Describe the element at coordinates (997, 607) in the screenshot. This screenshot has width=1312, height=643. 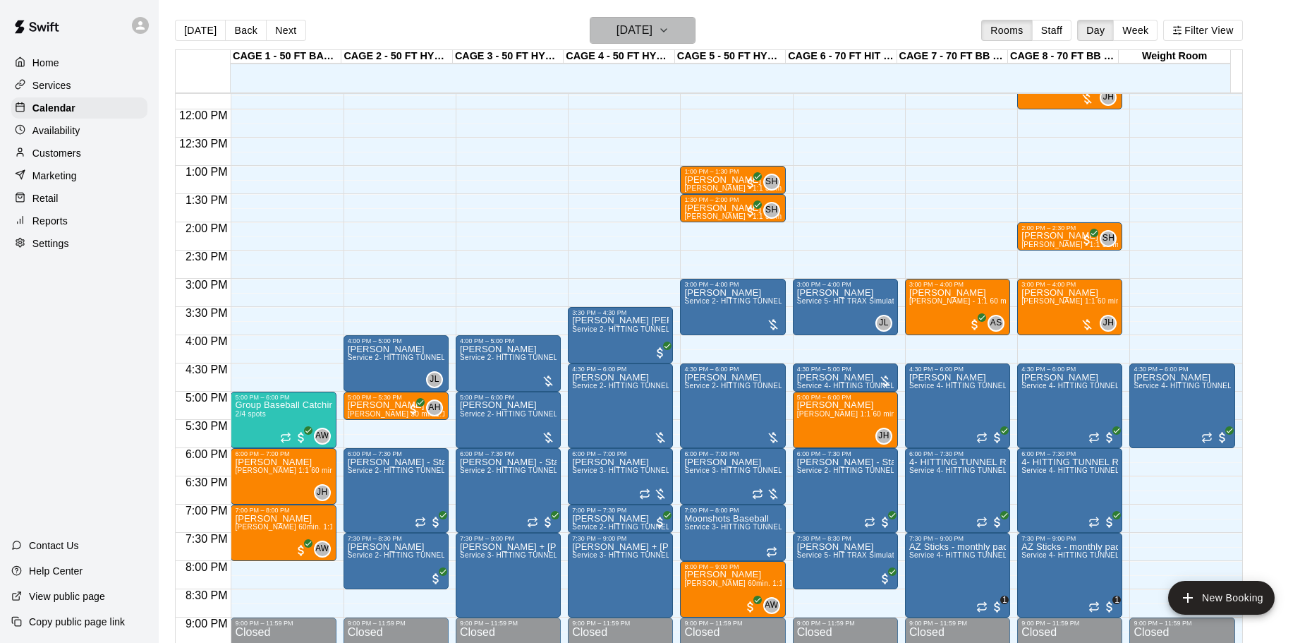
I see `span: 1 / 2 customers have paid` at that location.